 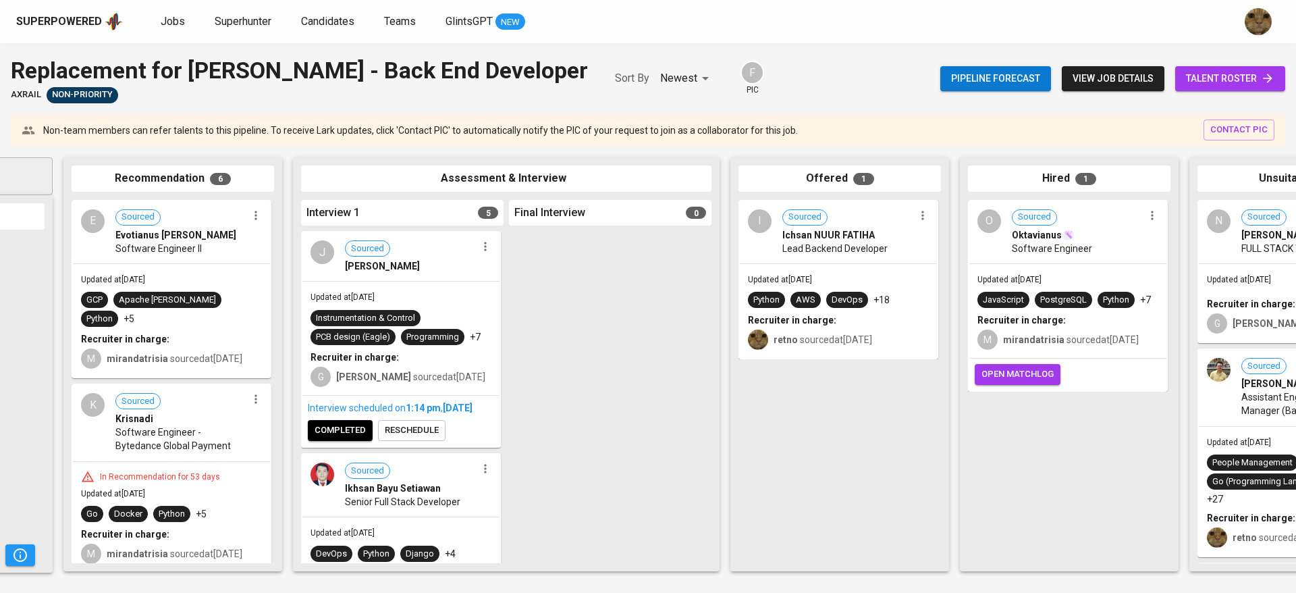 I want to click on p: +4, so click(x=450, y=554).